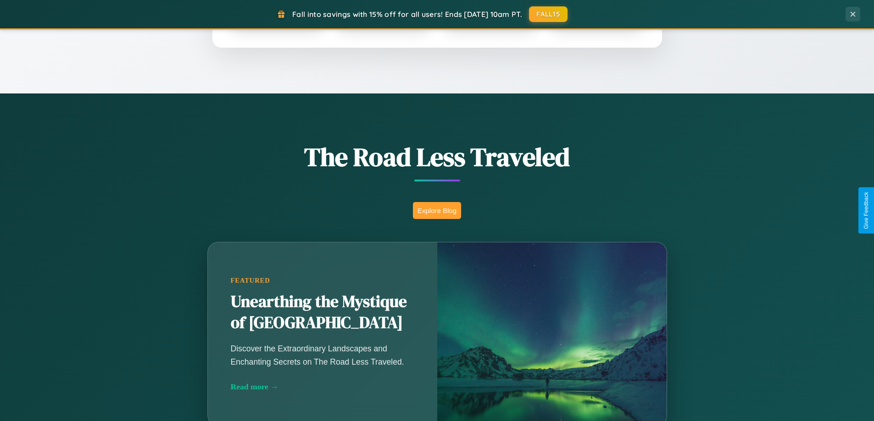  I want to click on button: Explore Blog, so click(437, 210).